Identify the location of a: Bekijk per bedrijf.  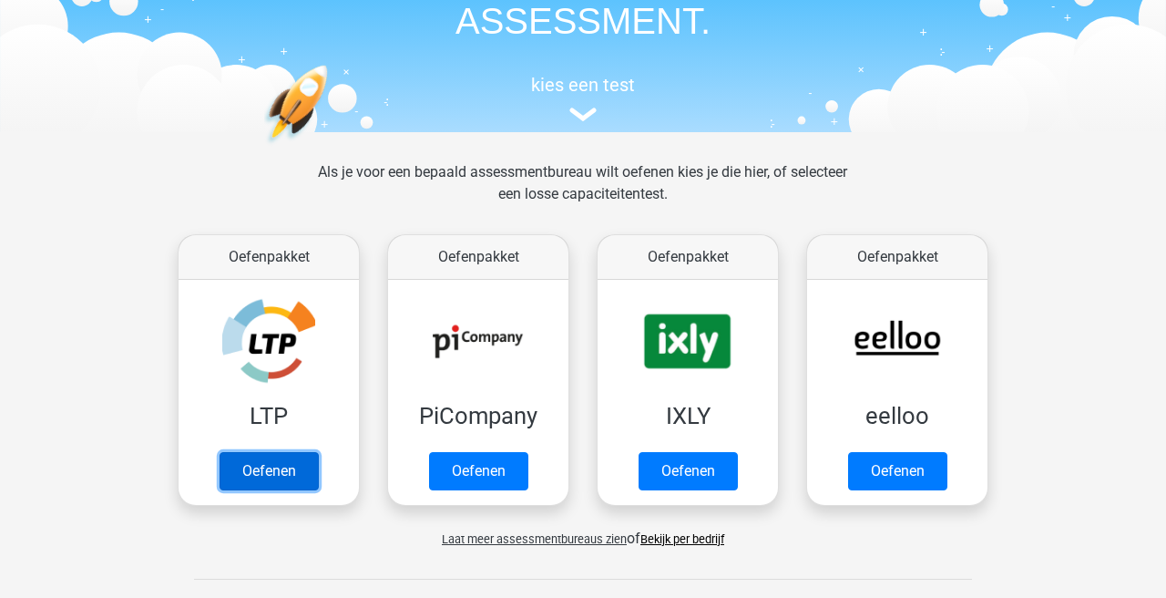
(682, 539).